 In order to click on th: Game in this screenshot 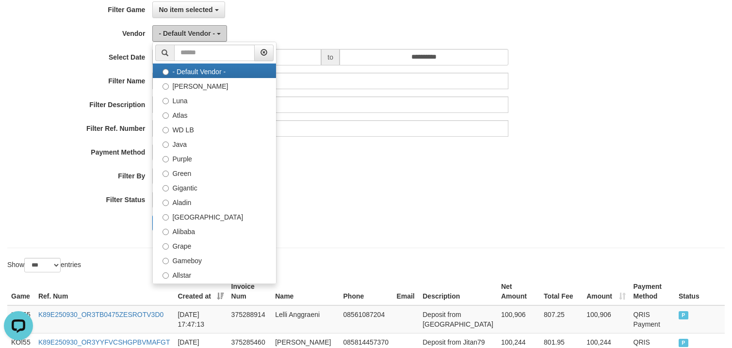, I will do `click(21, 292)`.